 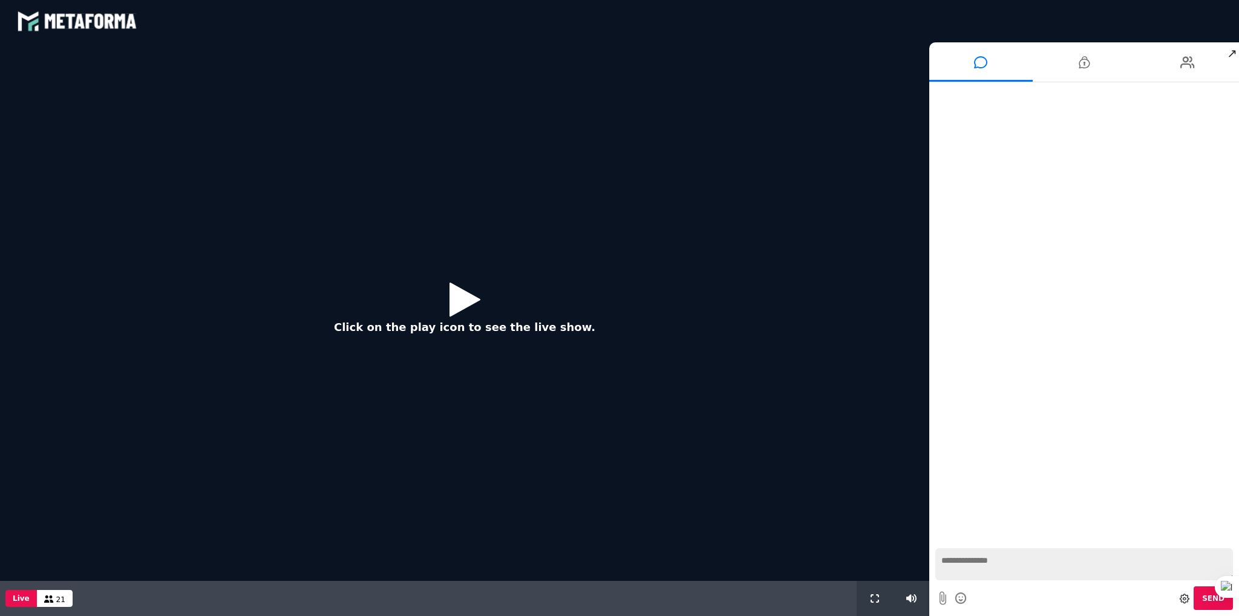 I want to click on button: Click on the play icon to see the live show., so click(x=465, y=311).